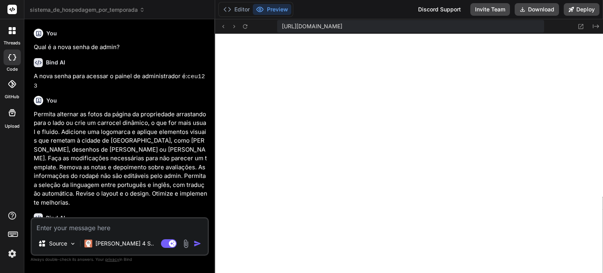  I want to click on p: A nova senha para acessar o painel de administrador é:, so click(120, 81).